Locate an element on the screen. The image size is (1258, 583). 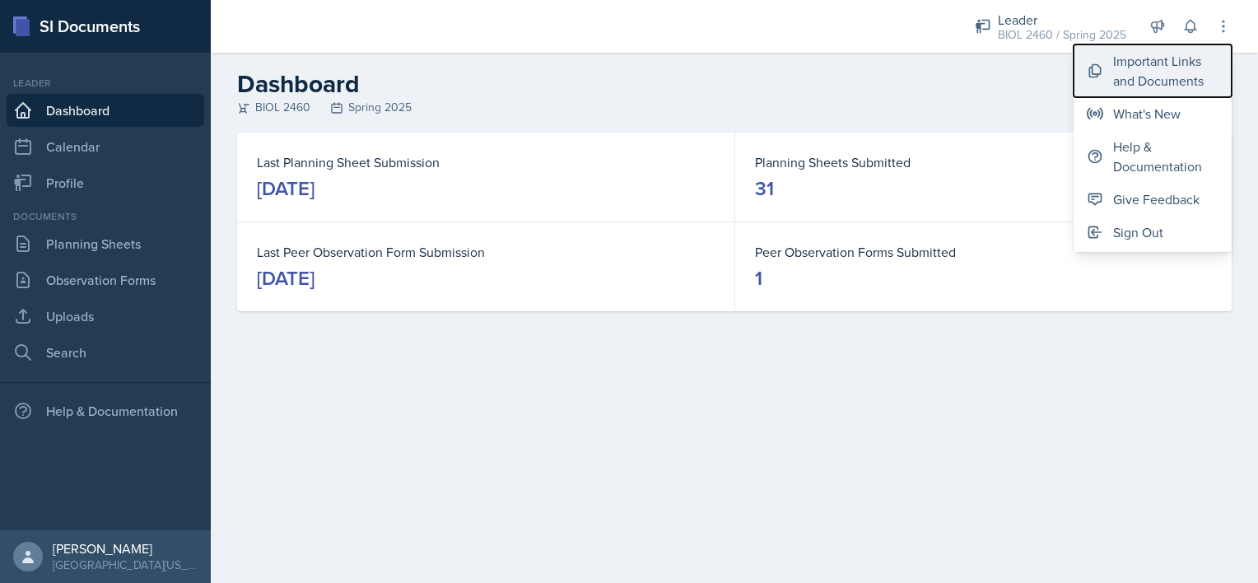
div: BIOL 2460 Spring 2025 is located at coordinates (734, 107).